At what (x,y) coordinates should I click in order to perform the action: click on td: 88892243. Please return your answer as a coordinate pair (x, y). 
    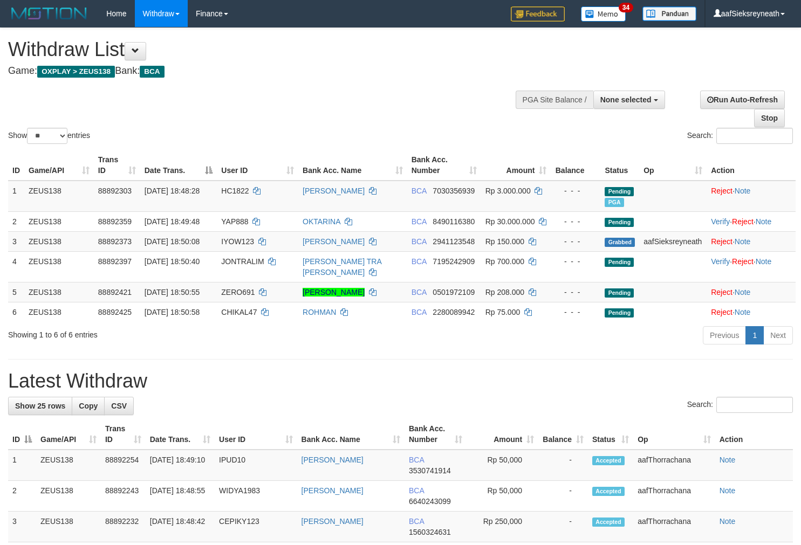
    Looking at the image, I should click on (123, 496).